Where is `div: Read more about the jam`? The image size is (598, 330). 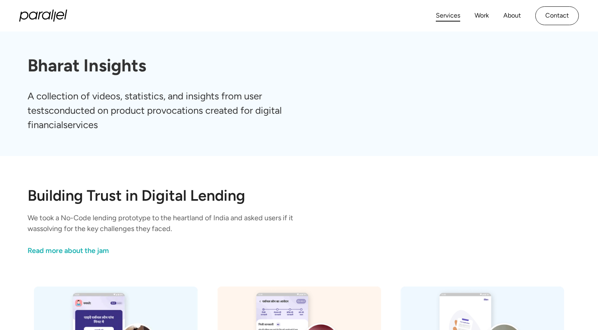 div: Read more about the jam is located at coordinates (68, 251).